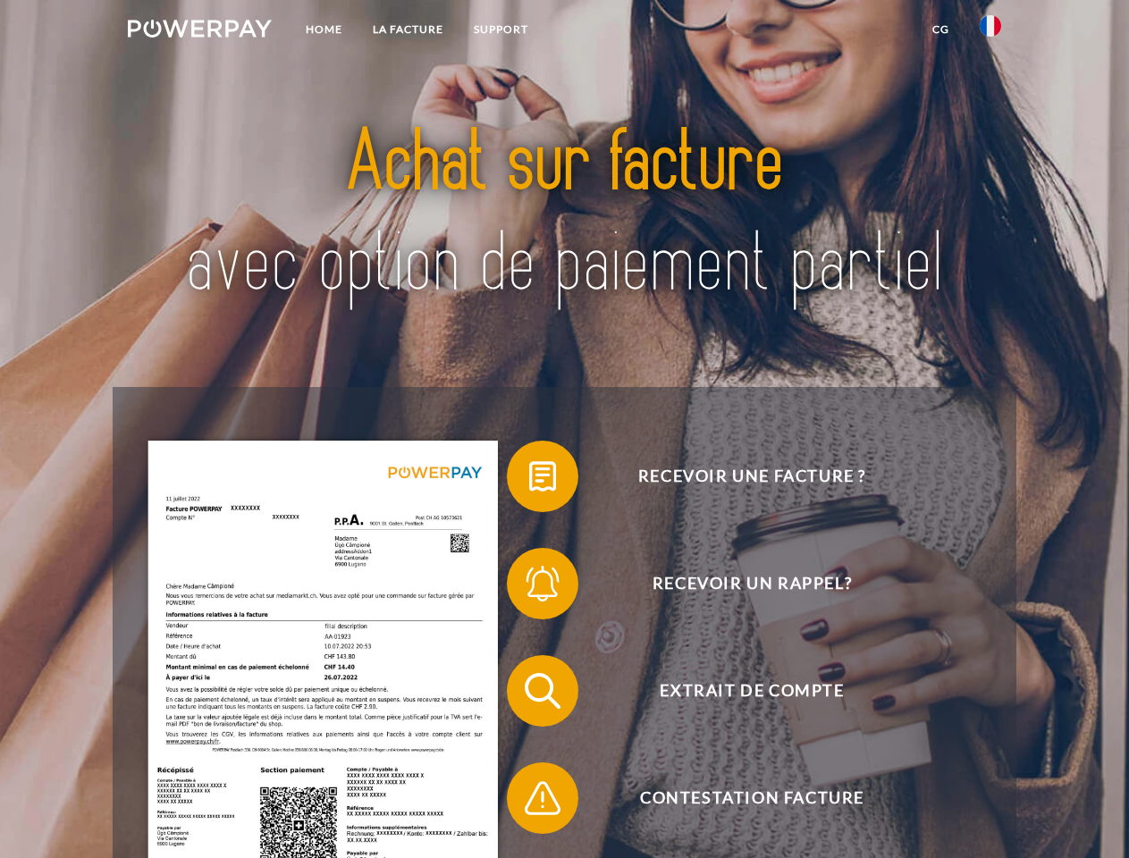 The height and width of the screenshot is (858, 1129). Describe the element at coordinates (543, 691) in the screenshot. I see `img: qb_search.svg` at that location.